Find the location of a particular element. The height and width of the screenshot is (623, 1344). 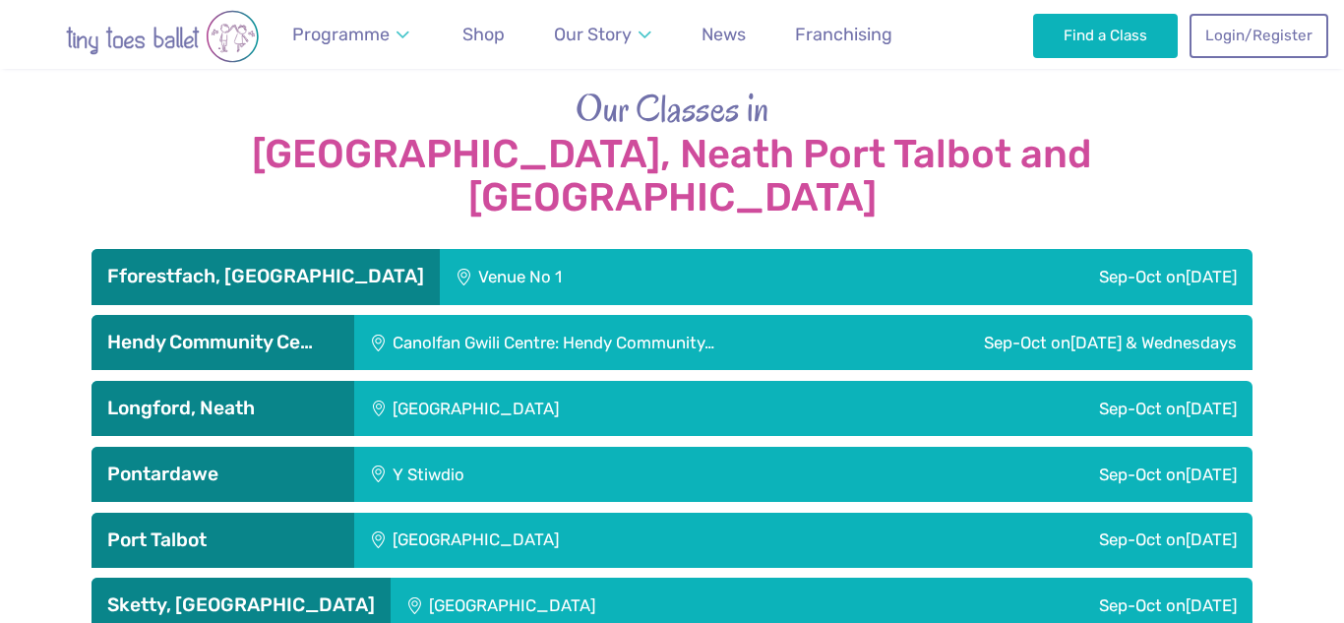

span: Shop is located at coordinates (483, 33).